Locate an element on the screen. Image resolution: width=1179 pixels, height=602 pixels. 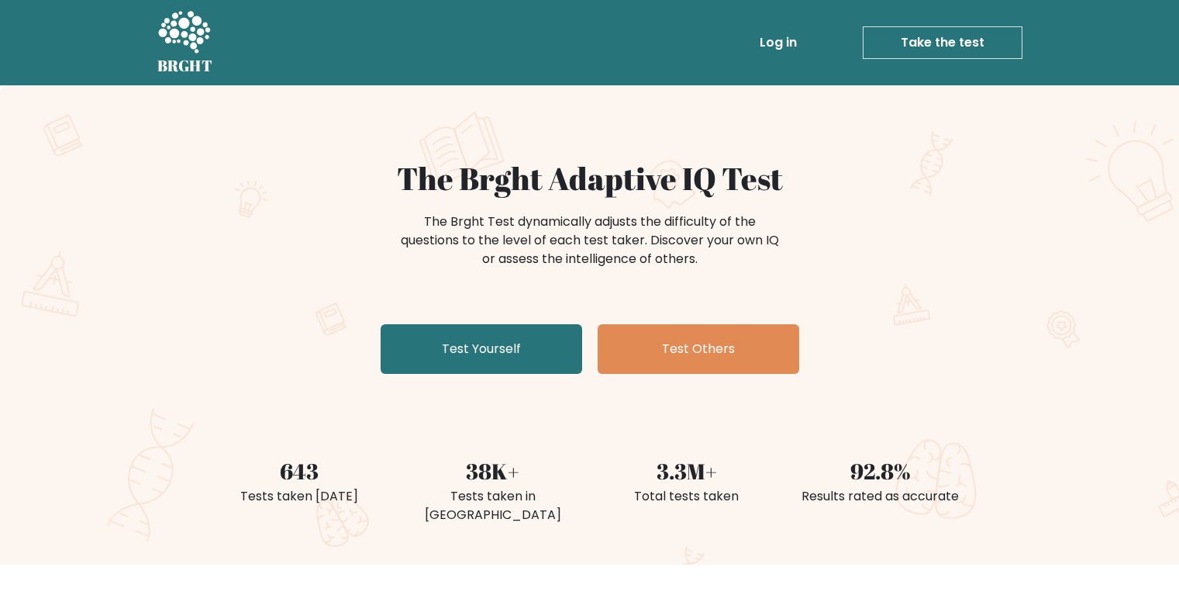
div: 3.3M+ is located at coordinates (687, 471).